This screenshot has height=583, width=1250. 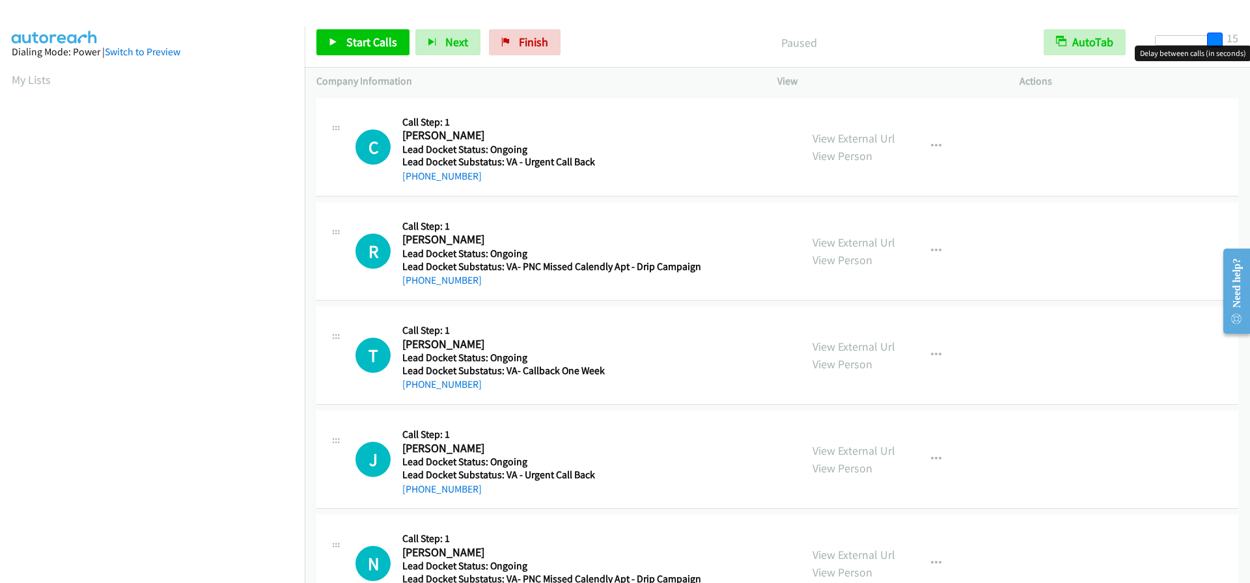 I want to click on h1: J, so click(x=373, y=459).